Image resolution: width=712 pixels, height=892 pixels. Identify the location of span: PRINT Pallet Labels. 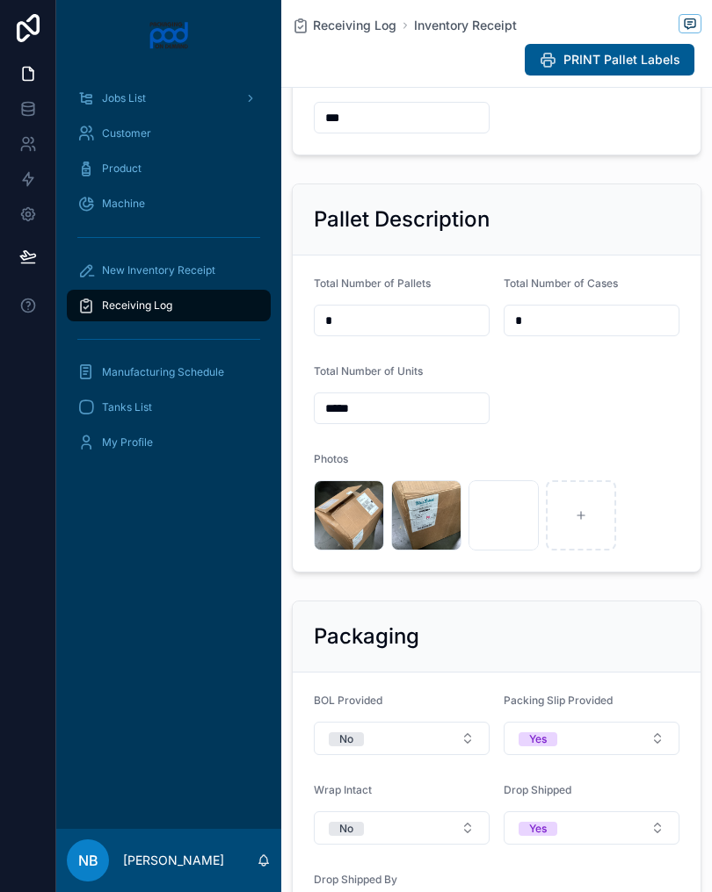
(621, 60).